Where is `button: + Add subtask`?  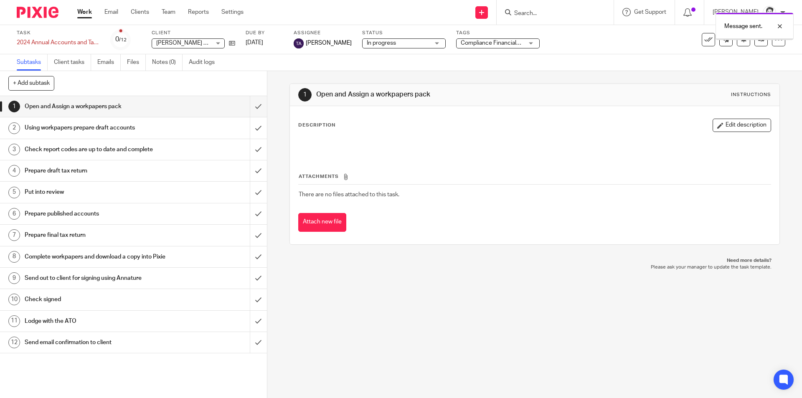 button: + Add subtask is located at coordinates (31, 83).